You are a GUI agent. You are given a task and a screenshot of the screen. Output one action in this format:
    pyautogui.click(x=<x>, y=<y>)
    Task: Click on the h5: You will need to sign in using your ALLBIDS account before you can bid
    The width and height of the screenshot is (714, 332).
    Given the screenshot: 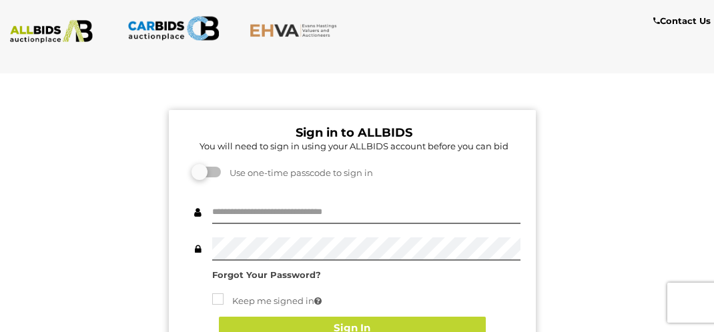 What is the action you would take?
    pyautogui.click(x=354, y=146)
    